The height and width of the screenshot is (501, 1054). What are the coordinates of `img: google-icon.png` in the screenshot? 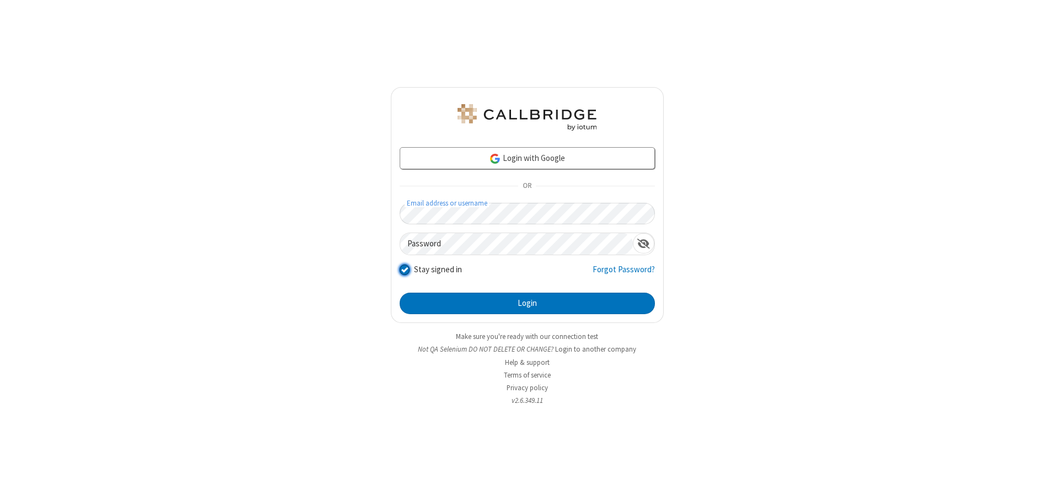 It's located at (495, 159).